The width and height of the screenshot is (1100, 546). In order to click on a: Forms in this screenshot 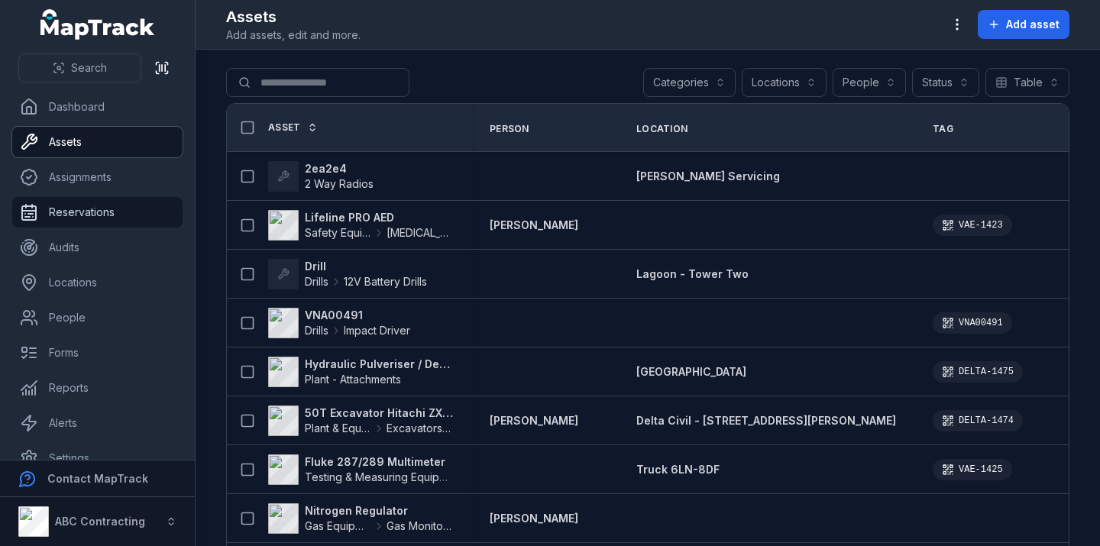, I will do `click(97, 353)`.